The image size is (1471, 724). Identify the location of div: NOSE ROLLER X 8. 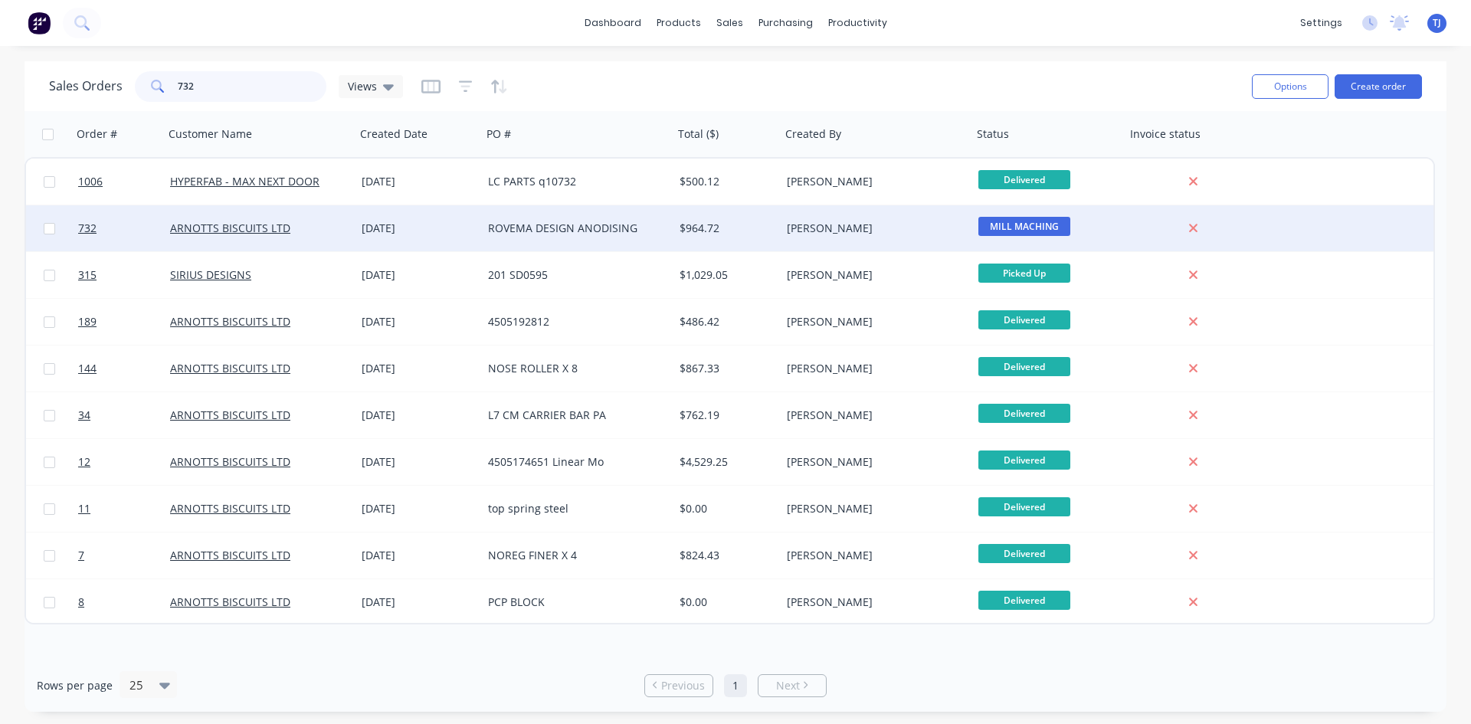
(573, 368).